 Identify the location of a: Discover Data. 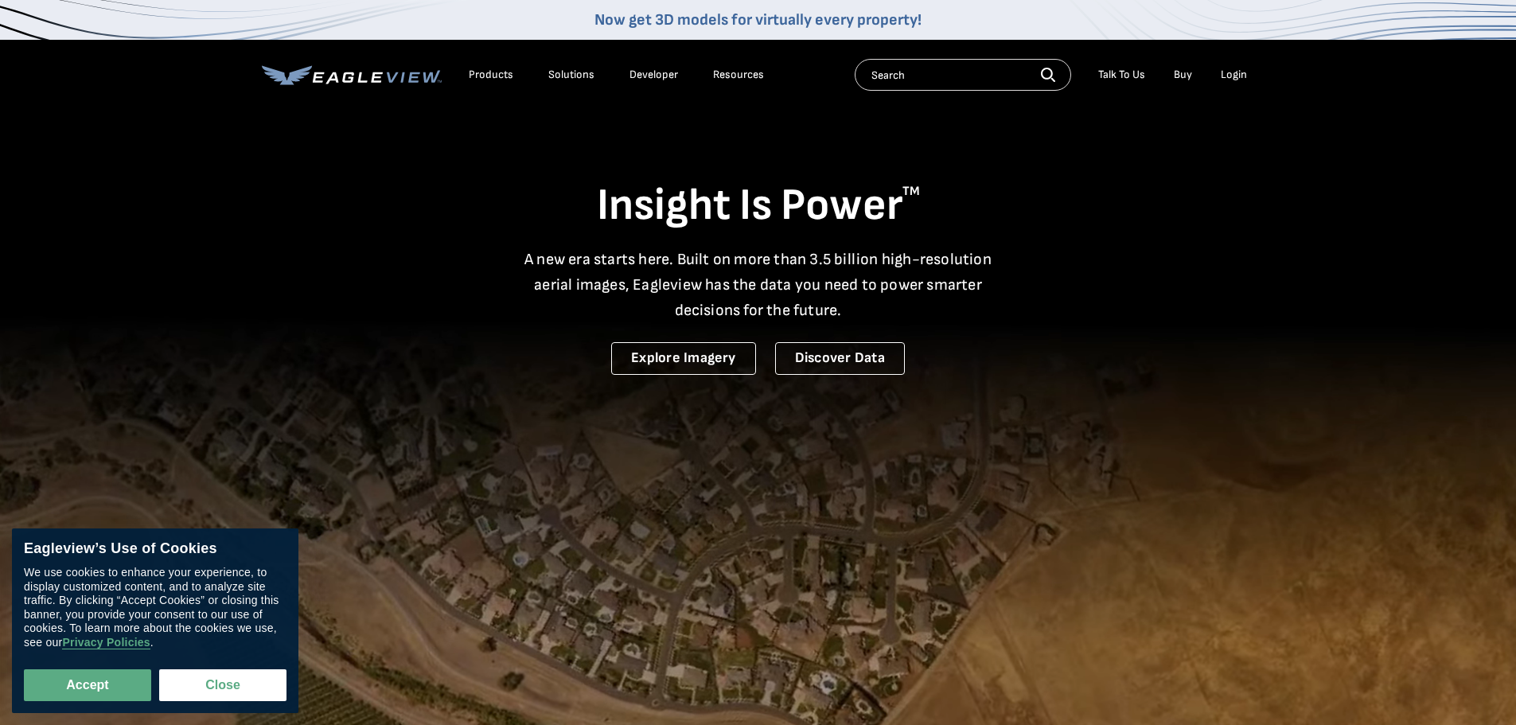
(839, 358).